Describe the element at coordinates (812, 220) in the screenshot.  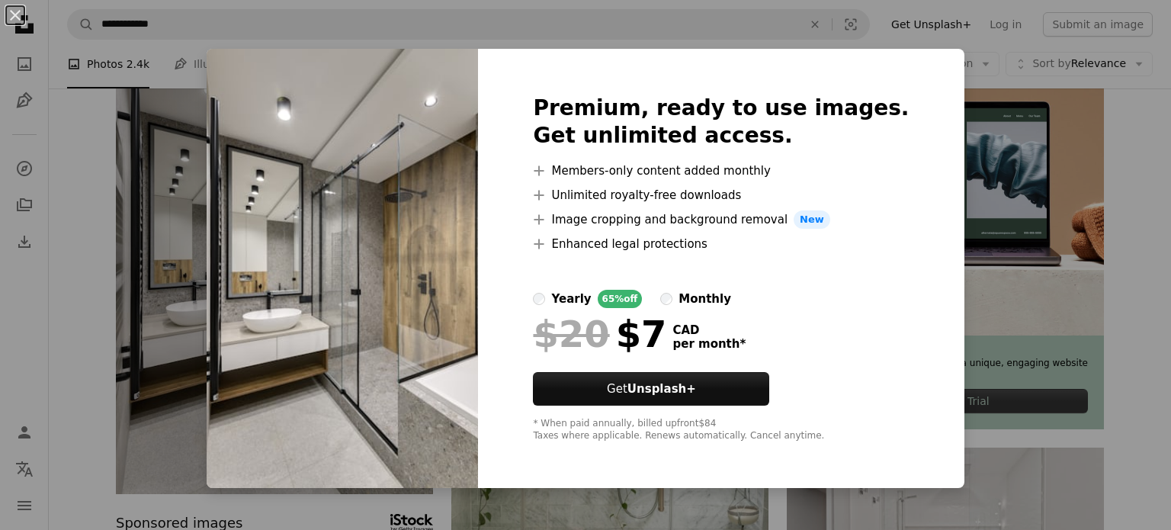
I see `span: New` at that location.